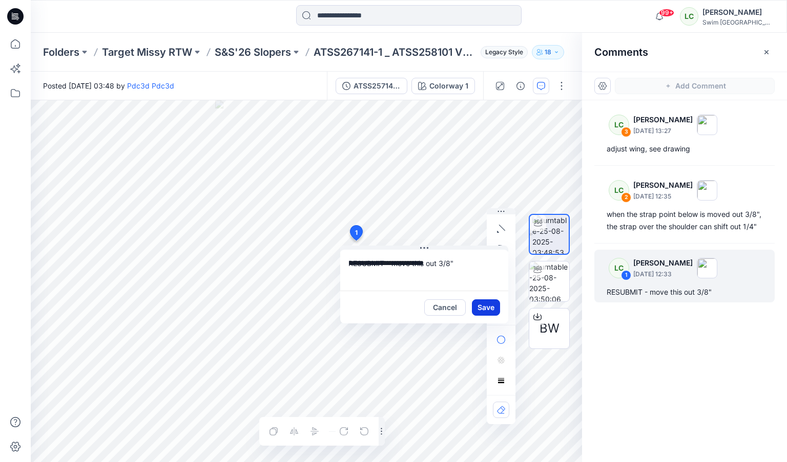 This screenshot has height=462, width=787. What do you see at coordinates (548, 52) in the screenshot?
I see `p: 18` at bounding box center [548, 52].